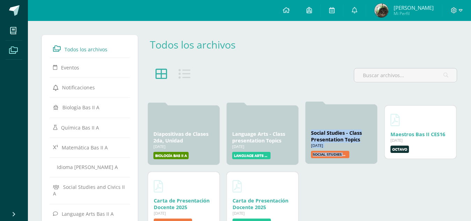  Describe the element at coordinates (382, 10) in the screenshot. I see `img: efdde124b53c5e6227a31b6264010d7d.png` at that location.